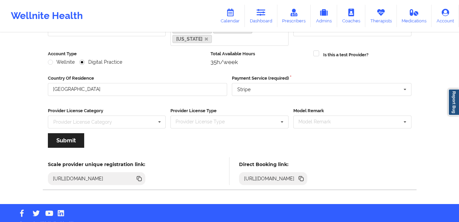 The image size is (459, 222). I want to click on label: Provider License Category, so click(107, 111).